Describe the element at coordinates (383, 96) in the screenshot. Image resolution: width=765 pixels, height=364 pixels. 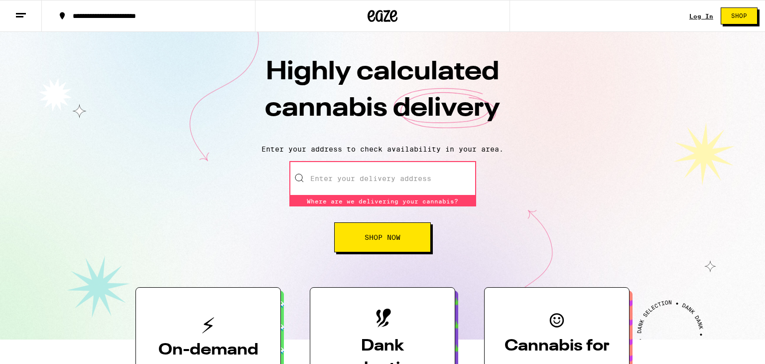
I see `h1: Highly calculated cannabis delivery` at that location.